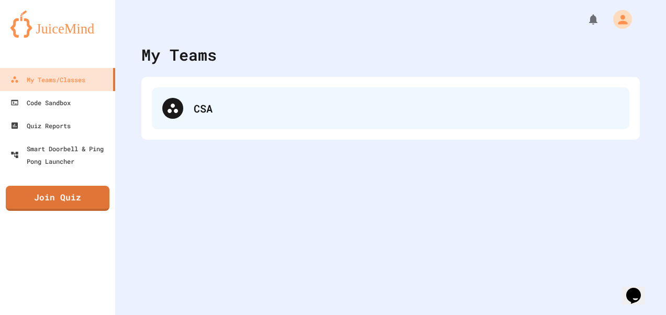  What do you see at coordinates (58, 198) in the screenshot?
I see `a: Join Quiz` at bounding box center [58, 198].